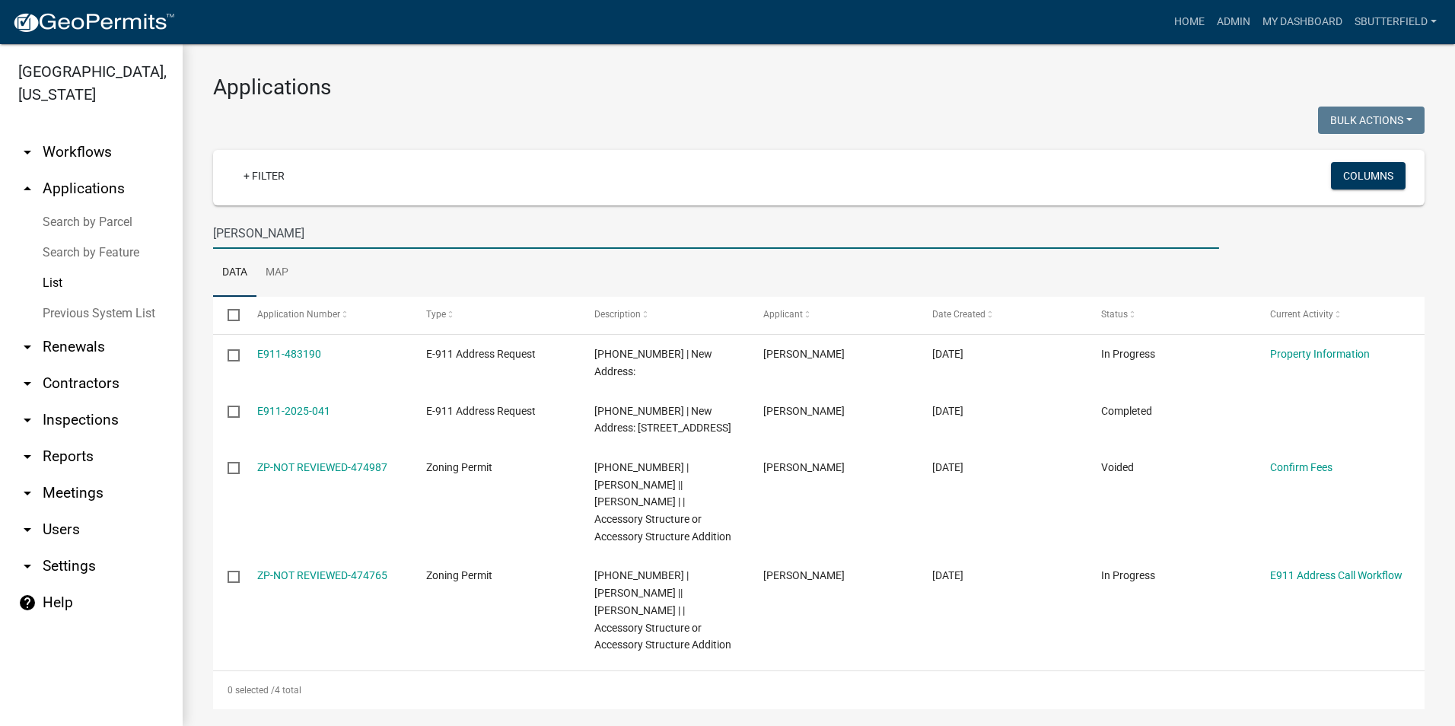 The width and height of the screenshot is (1455, 726). What do you see at coordinates (1368, 176) in the screenshot?
I see `button: Columns` at bounding box center [1368, 176].